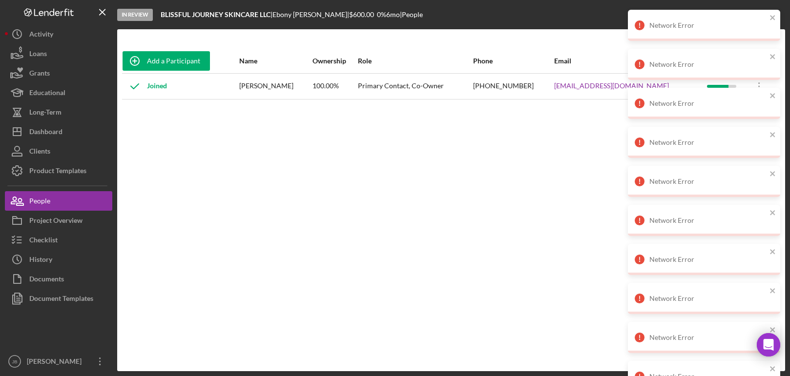 This screenshot has width=790, height=376. Describe the element at coordinates (135, 15) in the screenshot. I see `div: In Review` at that location.